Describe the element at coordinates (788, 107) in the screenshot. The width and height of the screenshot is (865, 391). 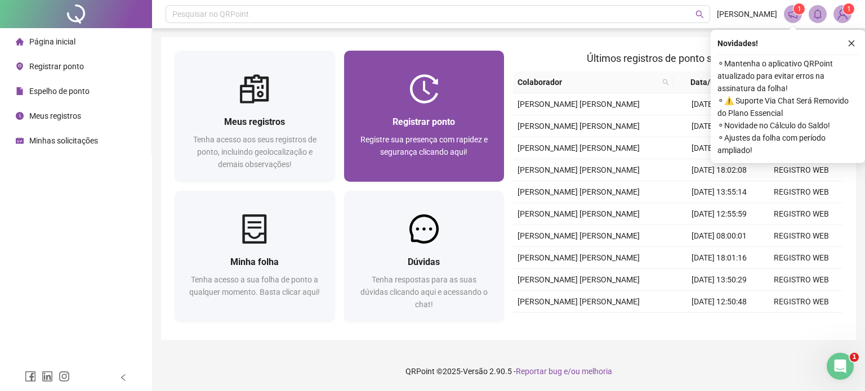
I see `span: ⚬ ⚠️ Suporte Via Chat Será Removido do Plano Essencial` at that location.